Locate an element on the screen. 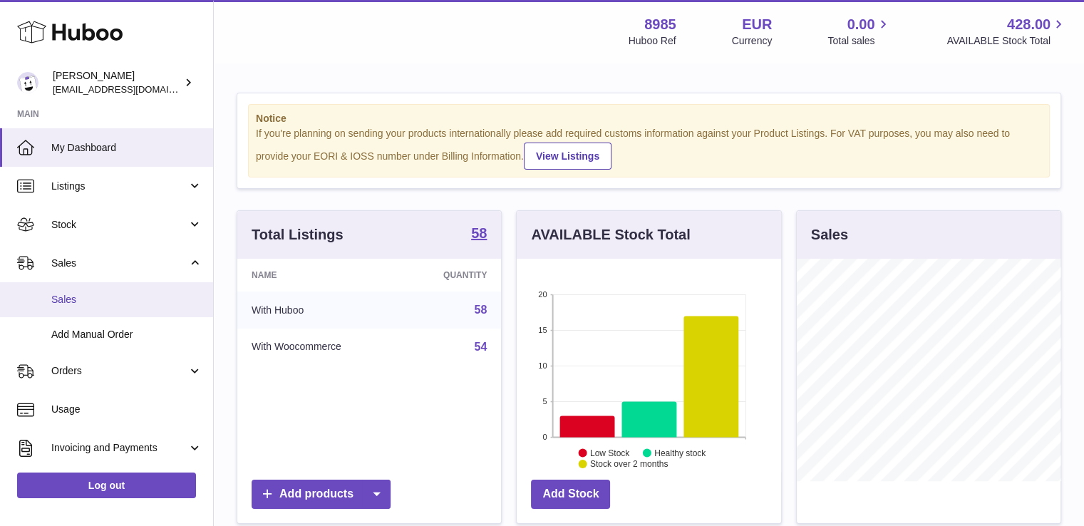 The height and width of the screenshot is (526, 1084). span: My Dashboard is located at coordinates (127, 148).